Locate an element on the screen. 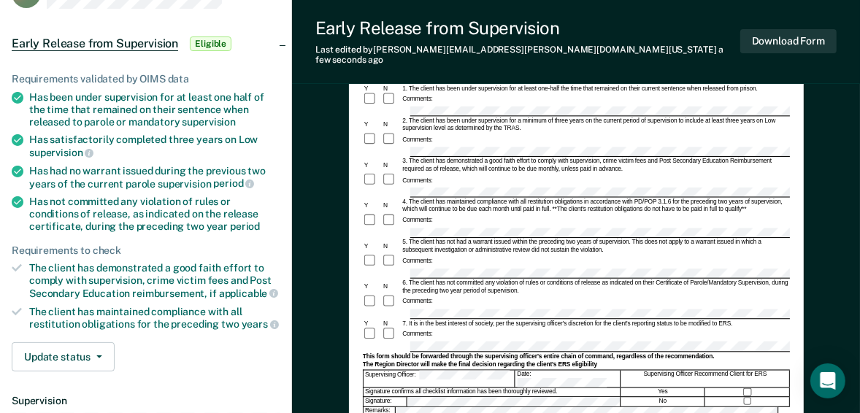 Image resolution: width=860 pixels, height=413 pixels. div: Has been under supervision for at least one half of the time that remained on their sentence when... is located at coordinates (155, 110).